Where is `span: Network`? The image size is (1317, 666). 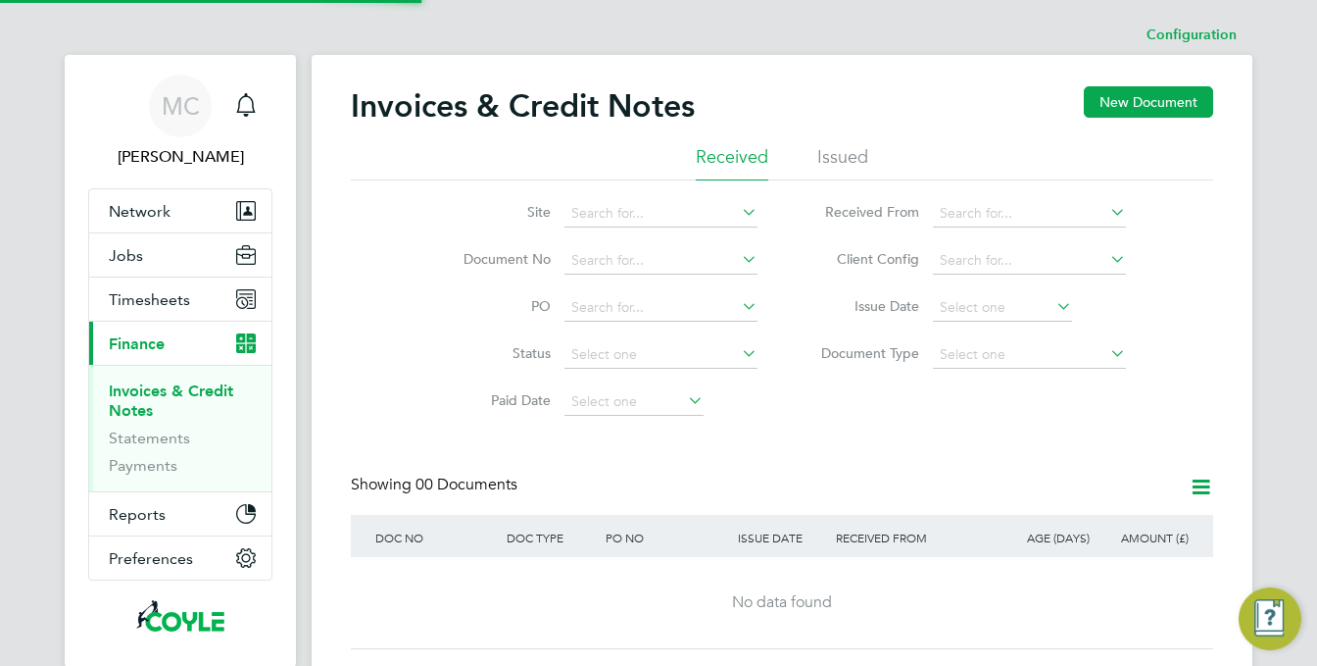
span: Network is located at coordinates (139, 211).